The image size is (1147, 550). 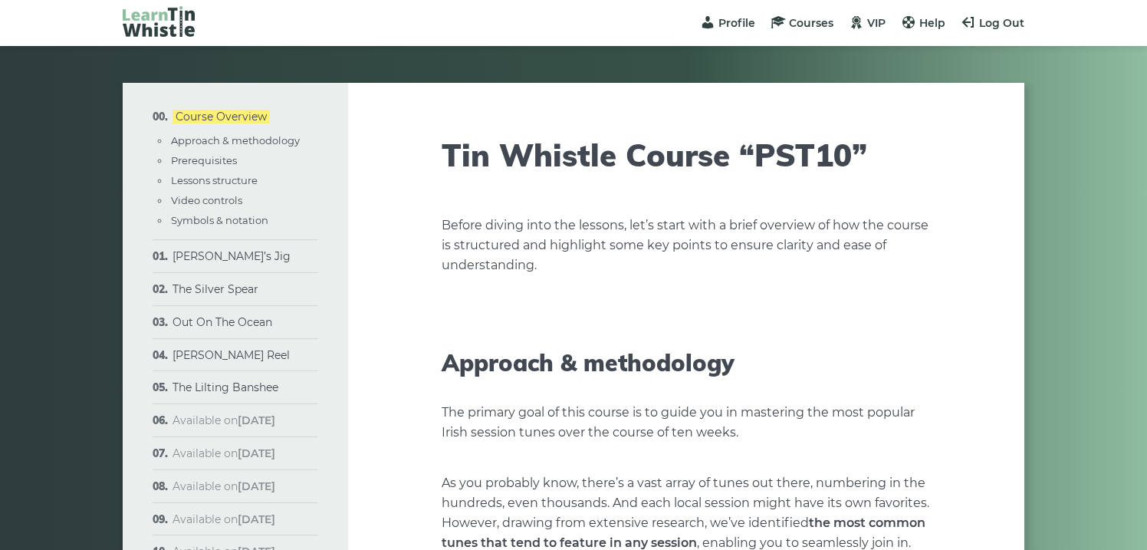 I want to click on span: Log Out, so click(x=1002, y=23).